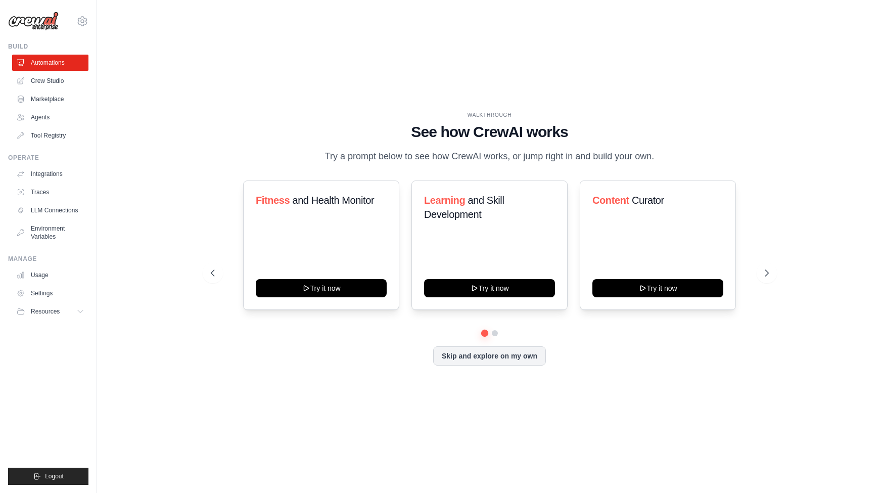 This screenshot has height=493, width=882. Describe the element at coordinates (54, 476) in the screenshot. I see `span: Logout` at that location.